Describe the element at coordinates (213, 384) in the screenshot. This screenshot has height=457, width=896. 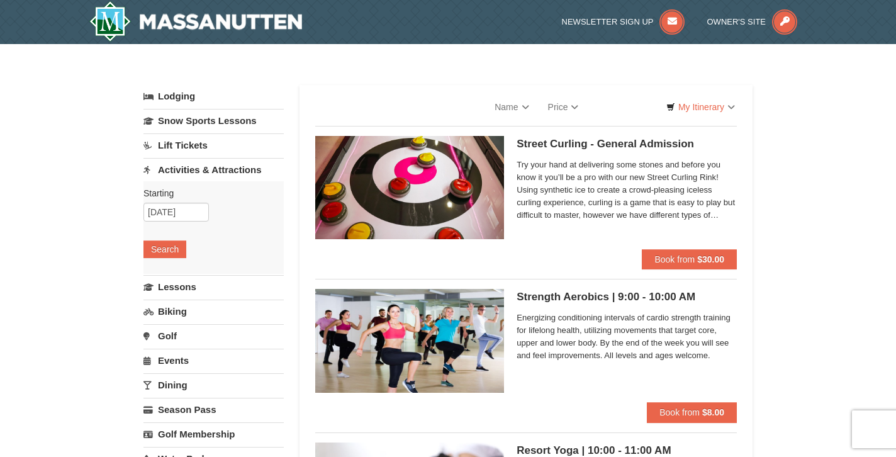
I see `a: Dining` at that location.